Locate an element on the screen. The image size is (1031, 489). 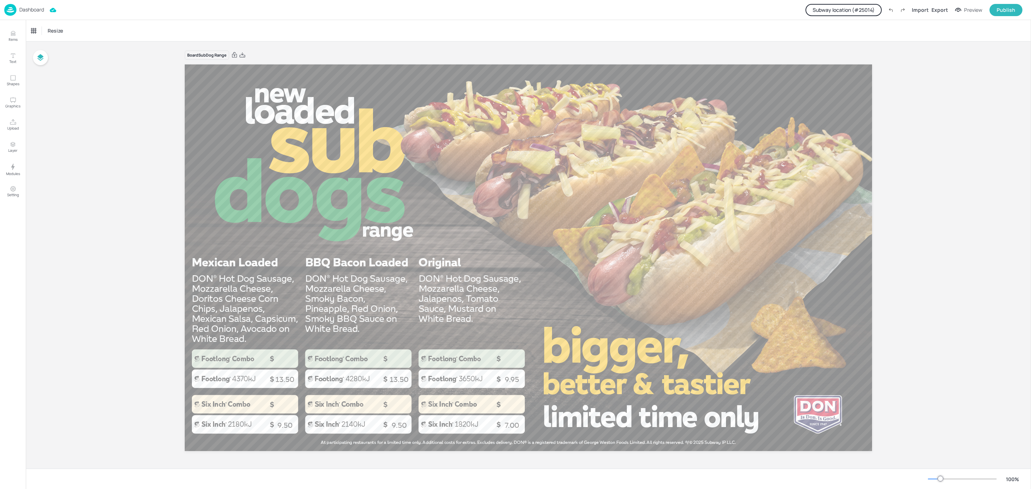
div: Preview is located at coordinates (973, 10).